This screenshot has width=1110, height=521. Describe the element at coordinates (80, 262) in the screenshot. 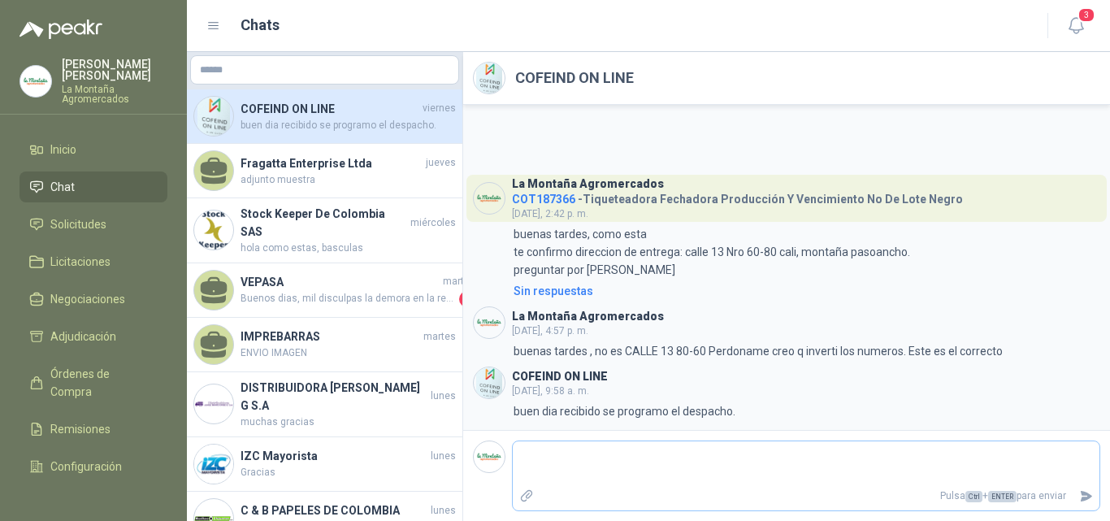

I see `span: Licitaciones` at that location.